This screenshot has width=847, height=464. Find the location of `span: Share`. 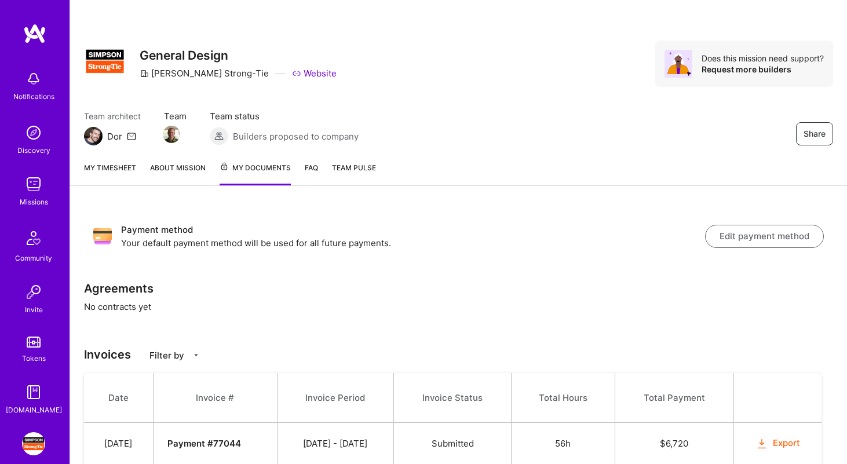

span: Share is located at coordinates (814, 134).